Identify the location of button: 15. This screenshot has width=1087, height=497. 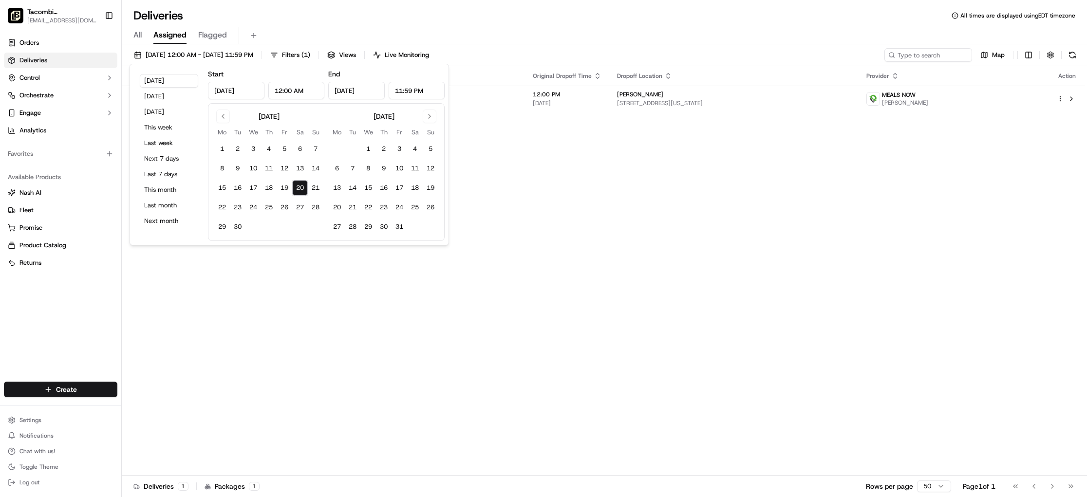
(368, 188).